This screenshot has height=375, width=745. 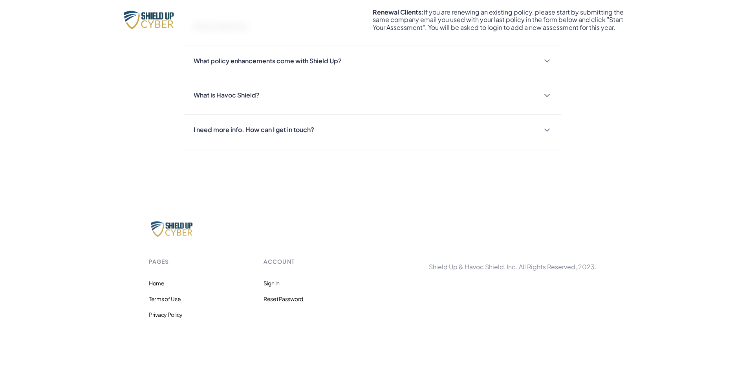 What do you see at coordinates (166, 315) in the screenshot?
I see `a: Privacy Policy` at bounding box center [166, 315].